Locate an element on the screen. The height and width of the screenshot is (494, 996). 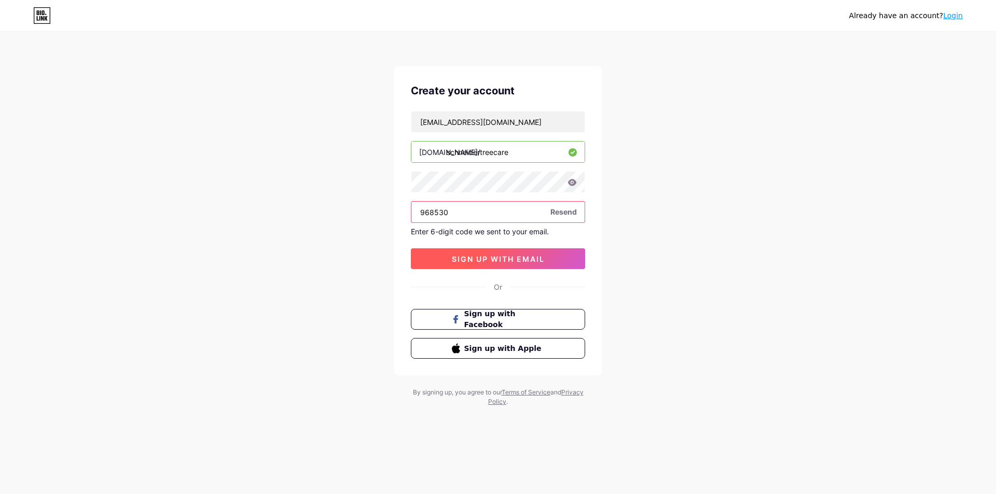
div: Enter 6-digit code we sent to your email. is located at coordinates (498, 231).